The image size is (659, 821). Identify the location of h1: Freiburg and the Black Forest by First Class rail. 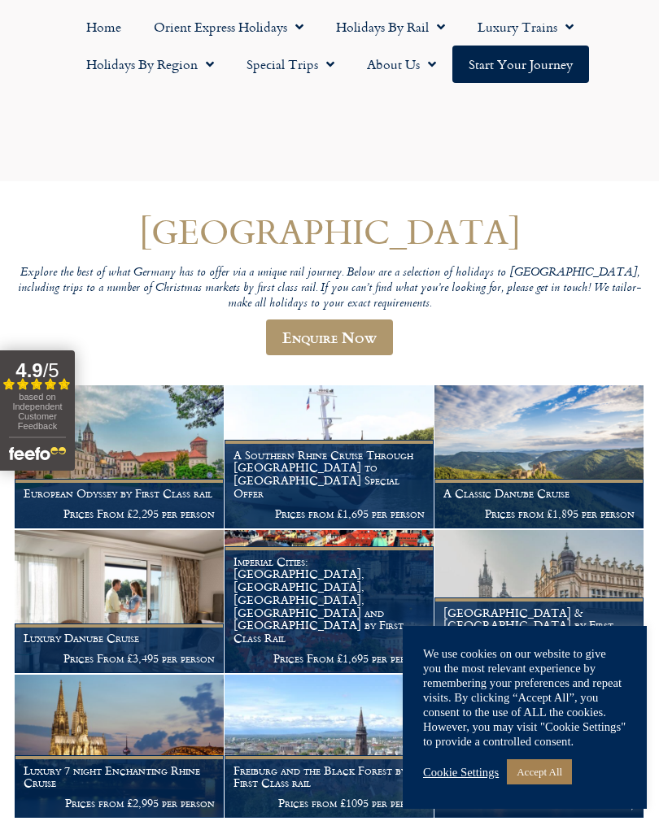
(329, 778).